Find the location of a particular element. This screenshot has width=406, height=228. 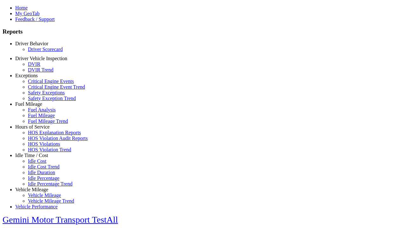

a: DVIR Trend is located at coordinates (41, 70).